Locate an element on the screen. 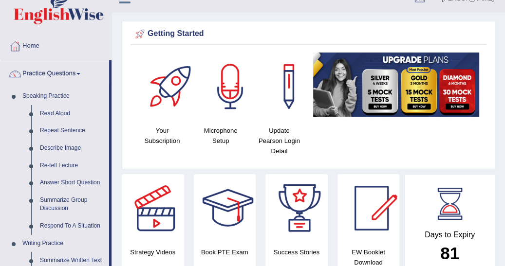 This screenshot has height=266, width=505. div: Getting Started is located at coordinates (308, 34).